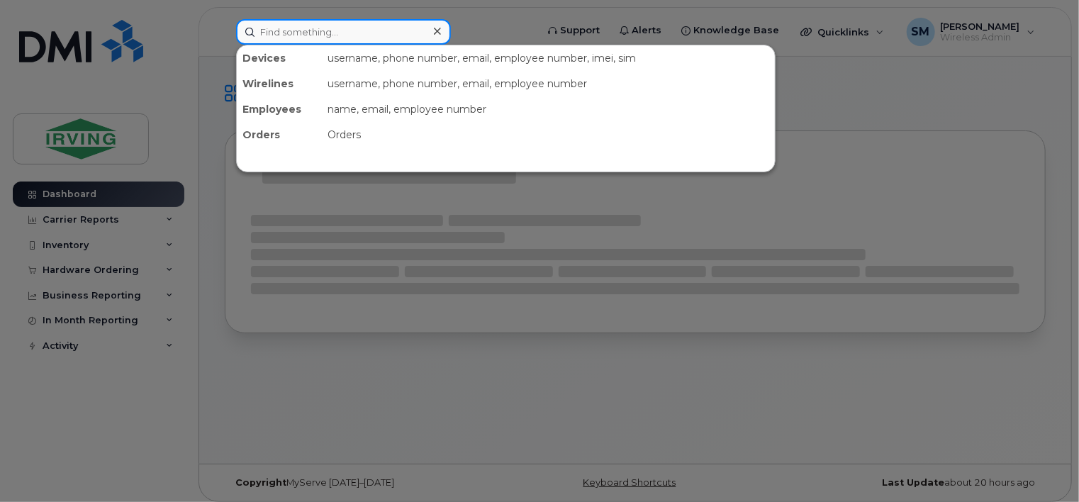 The image size is (1079, 502). What do you see at coordinates (279, 109) in the screenshot?
I see `div: Employees` at bounding box center [279, 109].